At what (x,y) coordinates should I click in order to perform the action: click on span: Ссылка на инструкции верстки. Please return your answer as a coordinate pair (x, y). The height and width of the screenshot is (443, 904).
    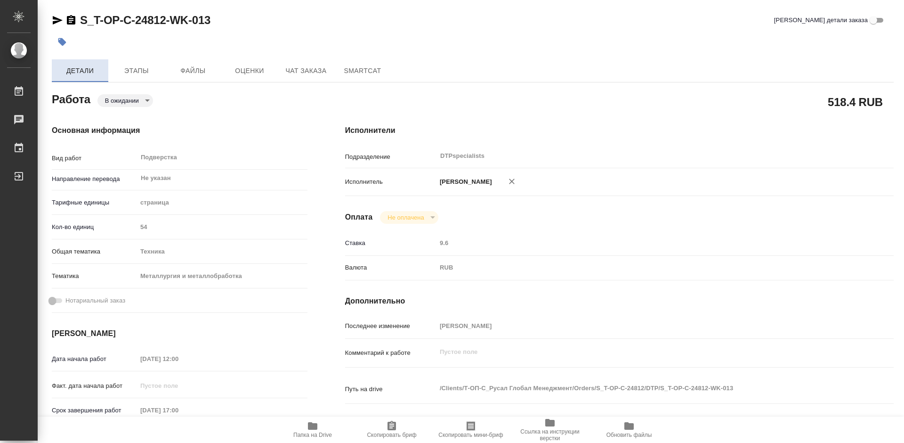
    Looking at the image, I should click on (550, 435).